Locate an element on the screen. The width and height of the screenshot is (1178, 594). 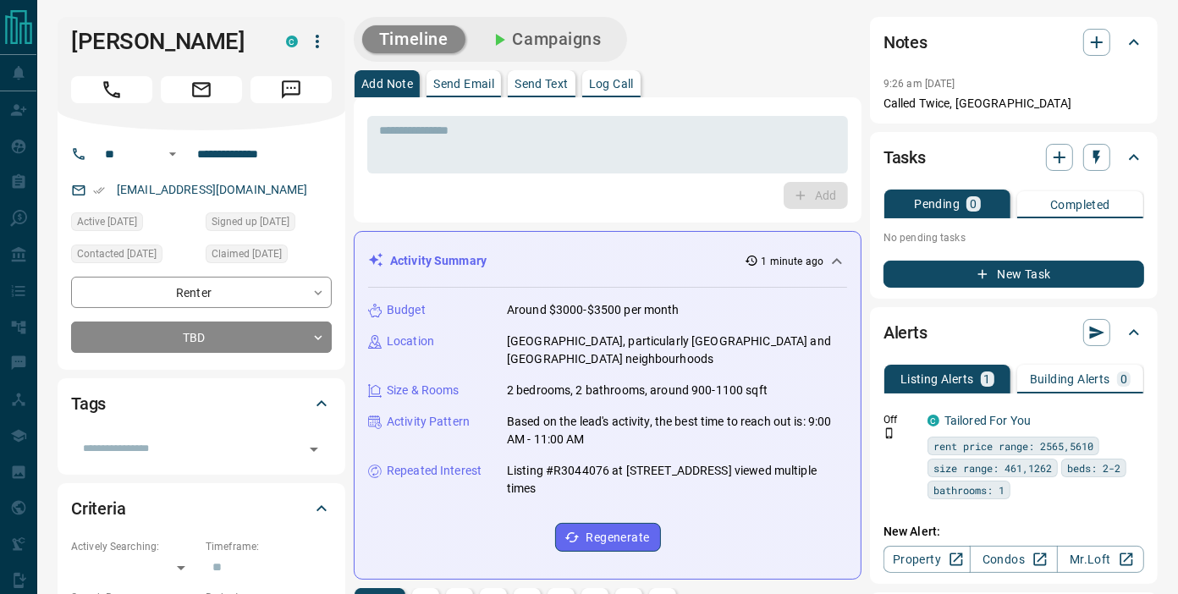
p: Activity Summary is located at coordinates (438, 261).